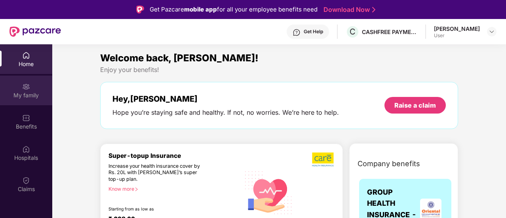 The width and height of the screenshot is (506, 218). Describe the element at coordinates (491, 32) in the screenshot. I see `img: svg+xml;base64,PHN2ZyBpZD0iRHJvcGRvd24tMzJ4MzIiIHhtbG5zPSJodHRwOi8vd3d3LnczLm9yZy8yMDAwL3N2ZyIgd2...` at that location.